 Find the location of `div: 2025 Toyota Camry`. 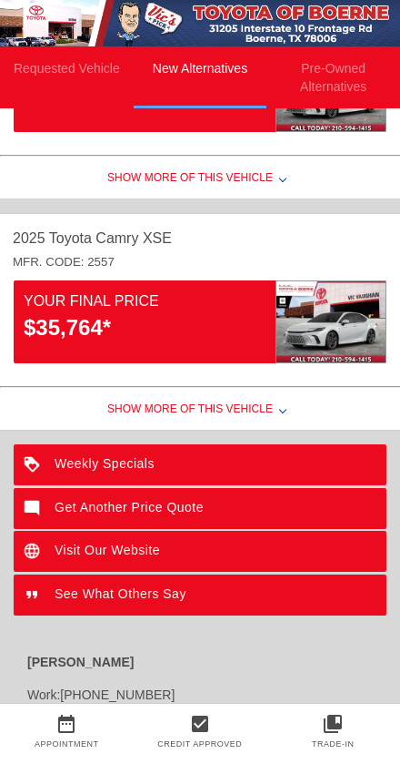

div: 2025 Toyota Camry is located at coordinates (76, 238).